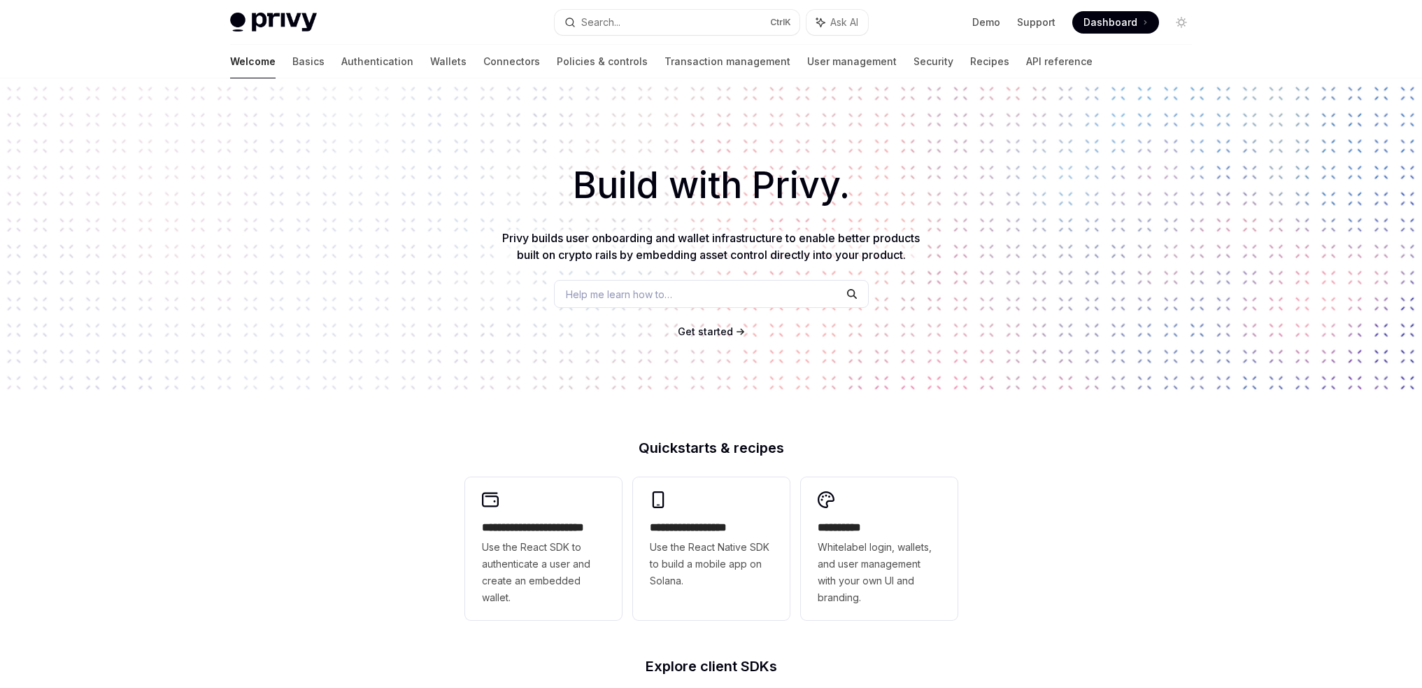 The height and width of the screenshot is (688, 1422). I want to click on span: Whitelabel login, wallets, and user management with your own UI and branding., so click(879, 572).